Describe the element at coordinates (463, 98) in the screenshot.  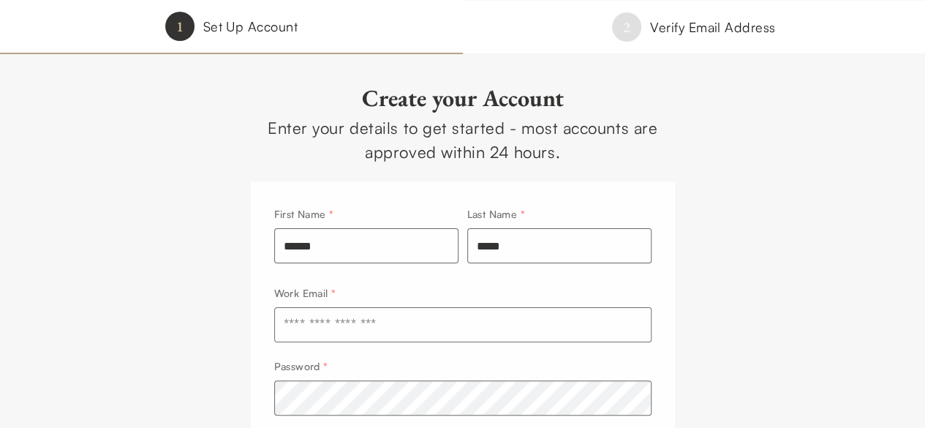
I see `h2: Create your Account` at that location.